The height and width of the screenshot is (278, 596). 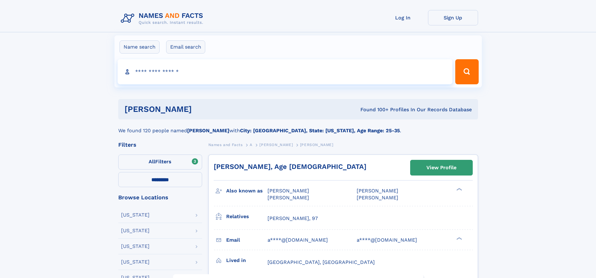 What do you see at coordinates (442, 168) in the screenshot?
I see `div: View Profile` at bounding box center [442, 168].